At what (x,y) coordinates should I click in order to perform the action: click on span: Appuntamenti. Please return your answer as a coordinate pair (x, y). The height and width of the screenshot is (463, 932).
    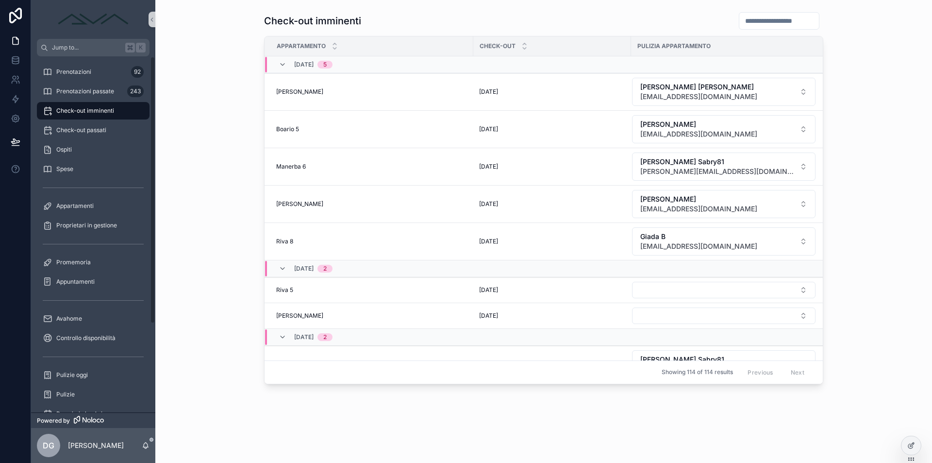
    Looking at the image, I should click on (75, 282).